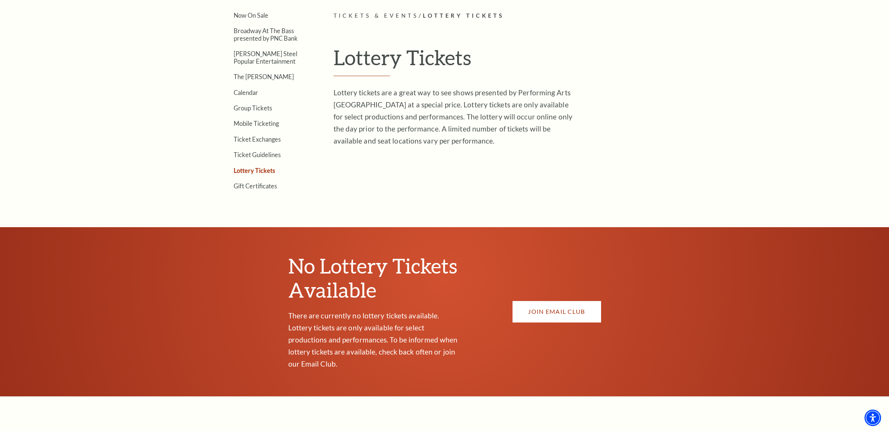 This screenshot has height=431, width=889. Describe the element at coordinates (506, 61) in the screenshot. I see `h1: Lottery Tickets` at that location.